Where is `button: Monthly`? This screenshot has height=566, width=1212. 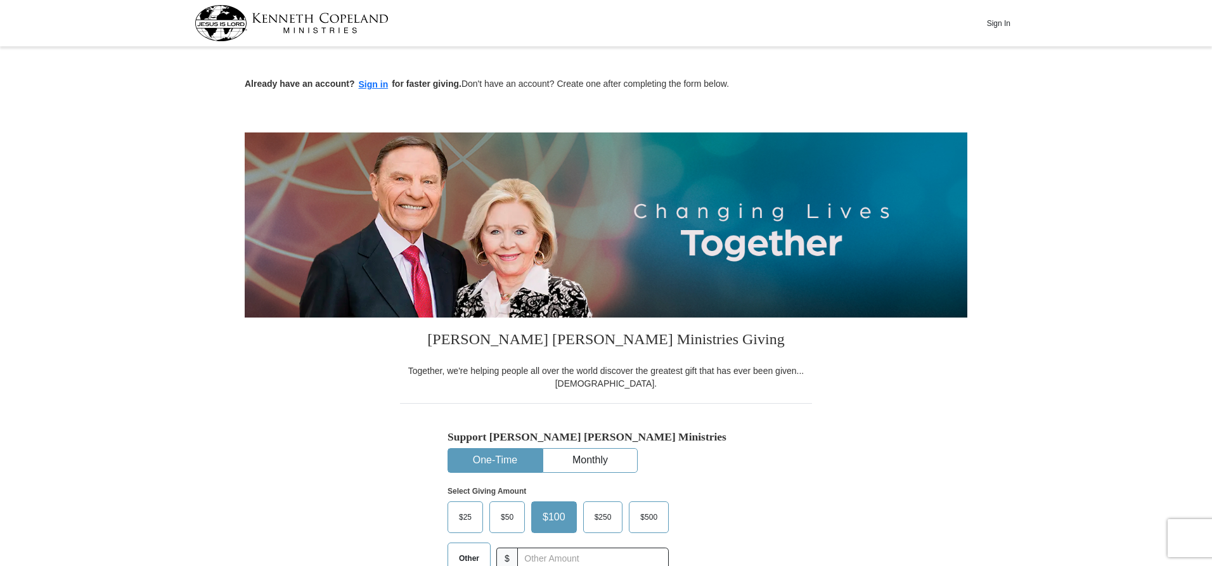 button: Monthly is located at coordinates (590, 460).